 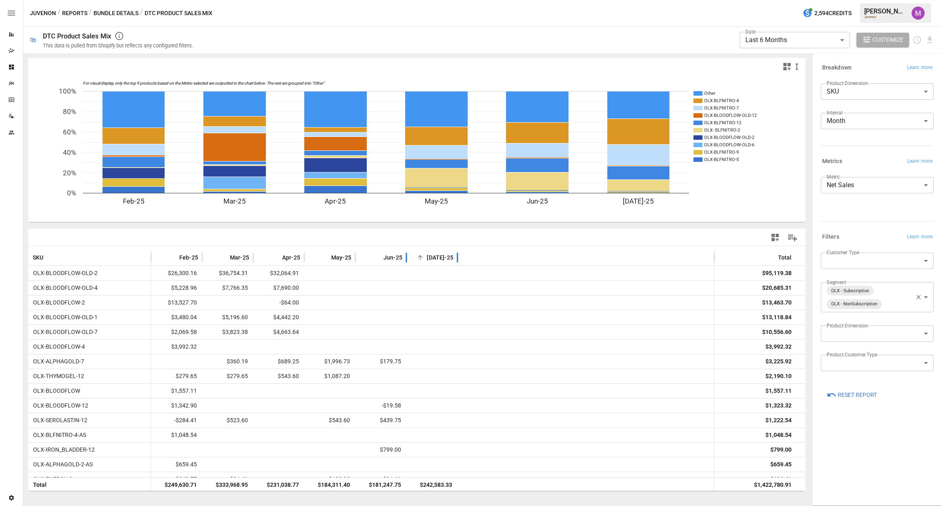 I want to click on span: -$64.00, so click(x=279, y=302).